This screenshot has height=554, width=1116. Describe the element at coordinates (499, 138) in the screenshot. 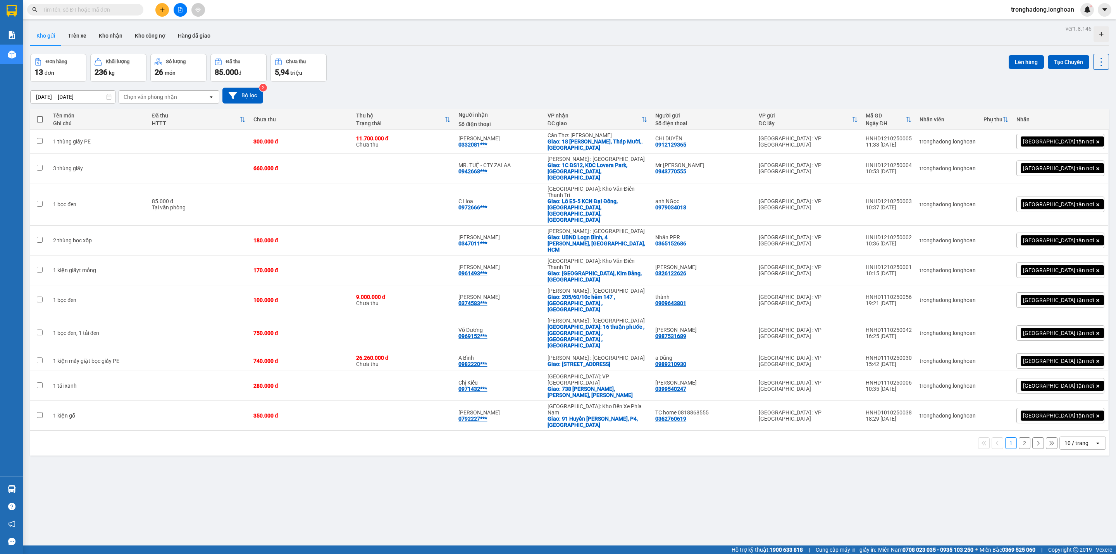

I see `div: Nguyễn Tiến Thế` at that location.